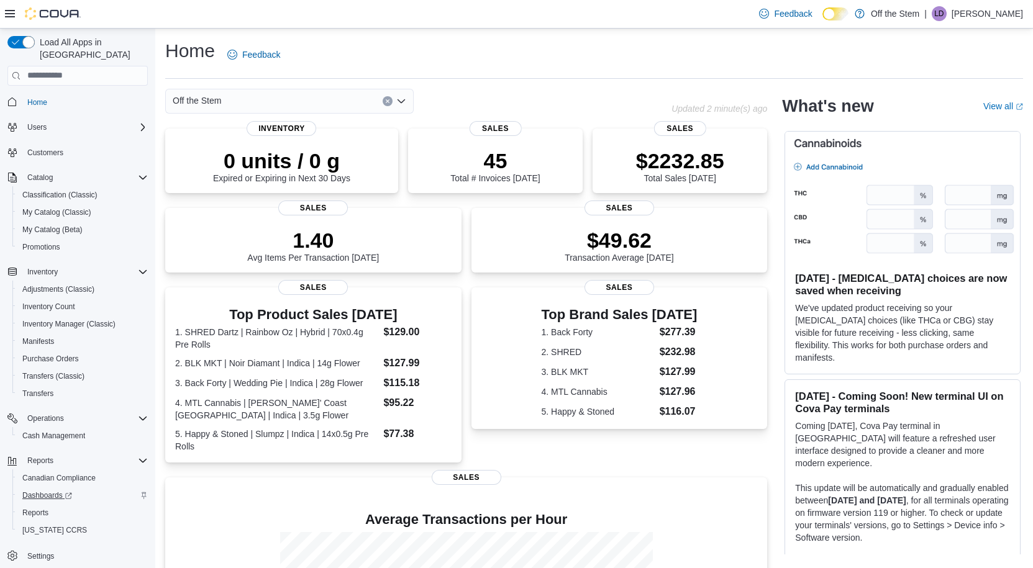 The height and width of the screenshot is (568, 1033). Describe the element at coordinates (466, 520) in the screenshot. I see `h4: Average Transactions per Hour` at that location.